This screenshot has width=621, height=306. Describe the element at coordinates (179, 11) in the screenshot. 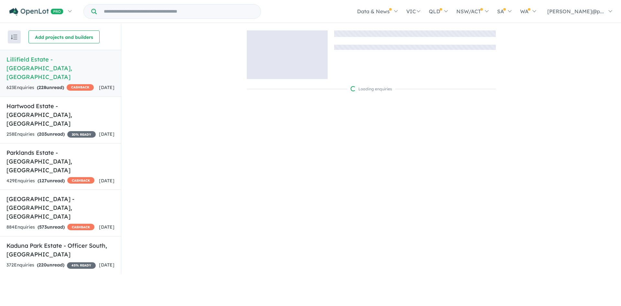

I see `input: Try estate name, suburb, builder or developer` at that location.